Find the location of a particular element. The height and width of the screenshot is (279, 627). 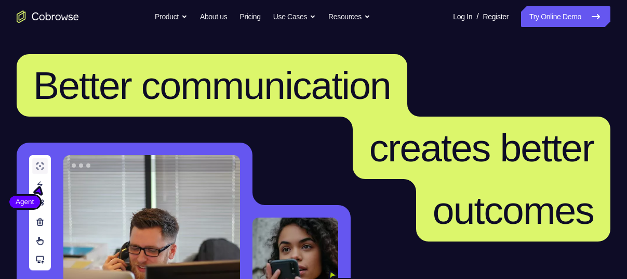

span: outcomes is located at coordinates (514, 210).